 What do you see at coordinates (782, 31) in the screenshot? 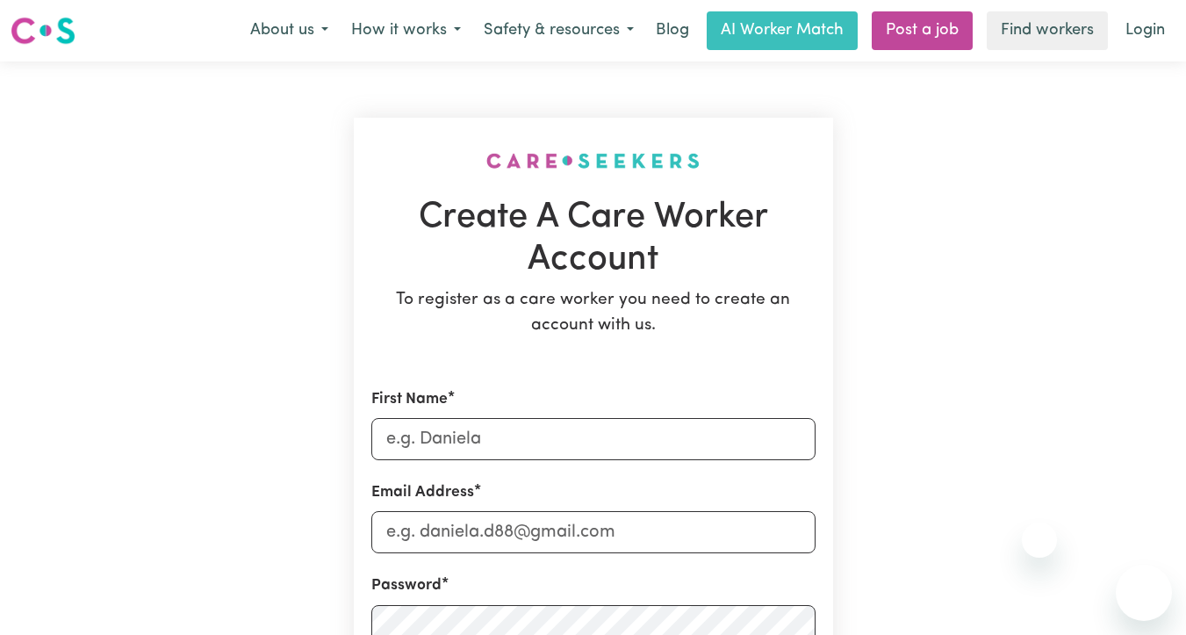
I see `a: AI Worker Match` at bounding box center [782, 31].